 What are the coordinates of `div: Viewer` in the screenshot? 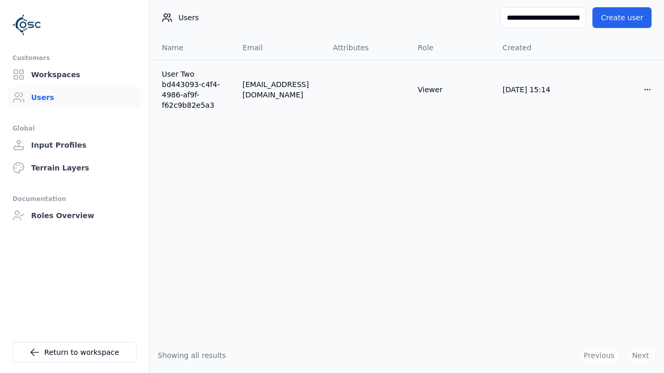 It's located at (452, 90).